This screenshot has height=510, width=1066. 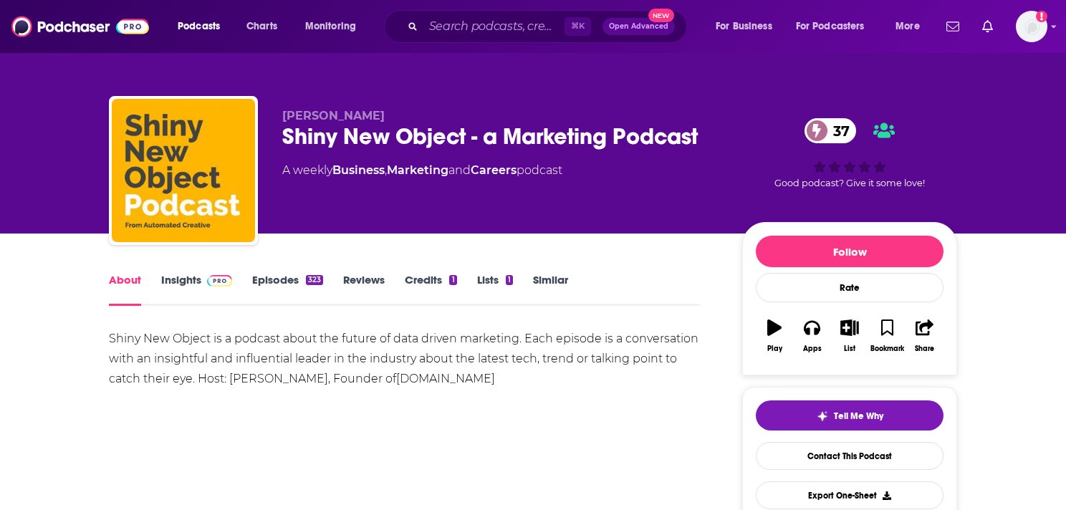 What do you see at coordinates (364, 289) in the screenshot?
I see `a: Reviews` at bounding box center [364, 289].